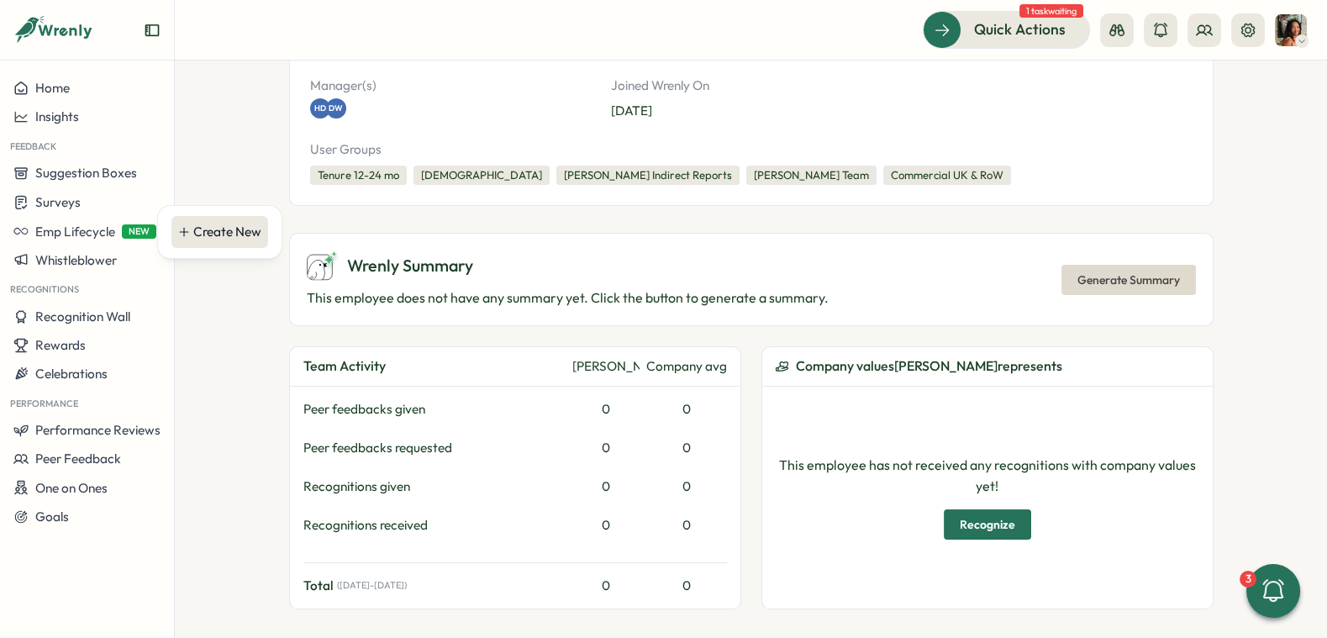  Describe the element at coordinates (57, 116) in the screenshot. I see `span: Insights` at that location.